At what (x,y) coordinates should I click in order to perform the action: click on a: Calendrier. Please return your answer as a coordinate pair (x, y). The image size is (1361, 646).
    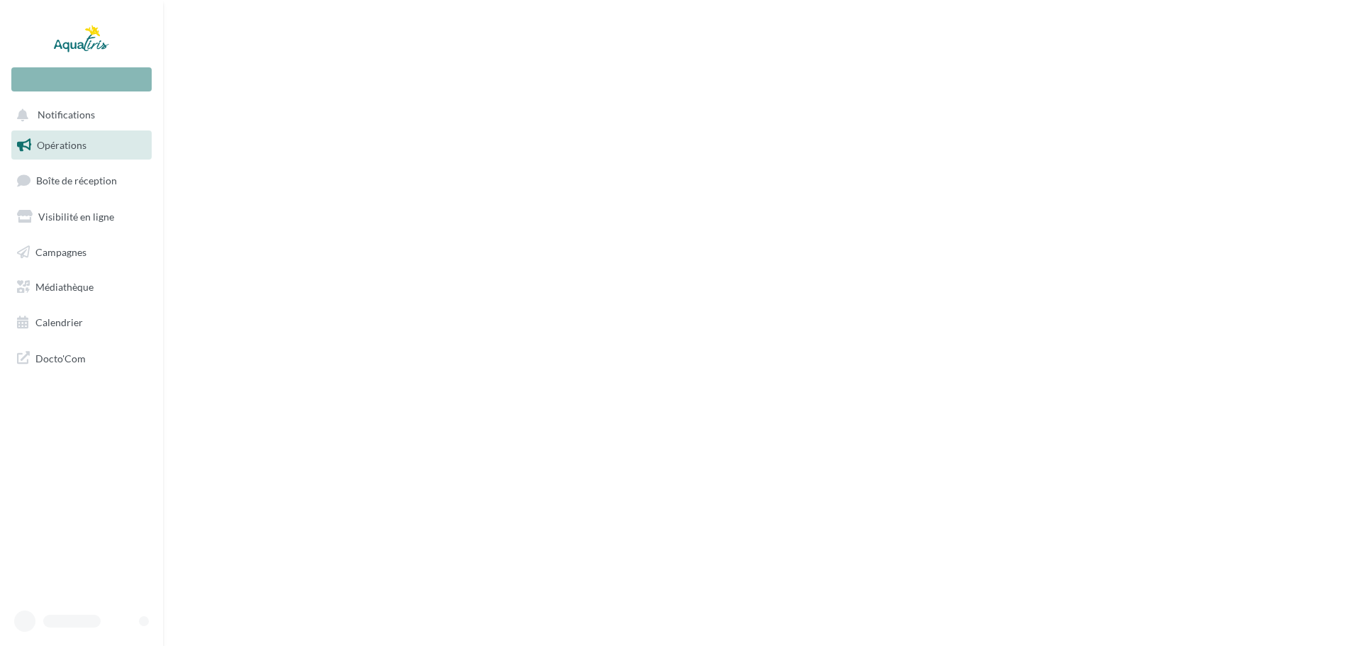
    Looking at the image, I should click on (82, 323).